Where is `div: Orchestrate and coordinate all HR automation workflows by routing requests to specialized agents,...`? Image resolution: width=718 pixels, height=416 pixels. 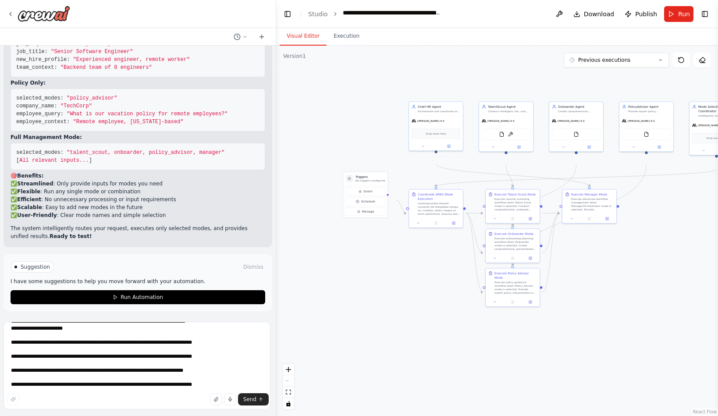 div: Orchestrate and coordinate all HR automation workflows by routing requests to specialized agents,... is located at coordinates (439, 111).